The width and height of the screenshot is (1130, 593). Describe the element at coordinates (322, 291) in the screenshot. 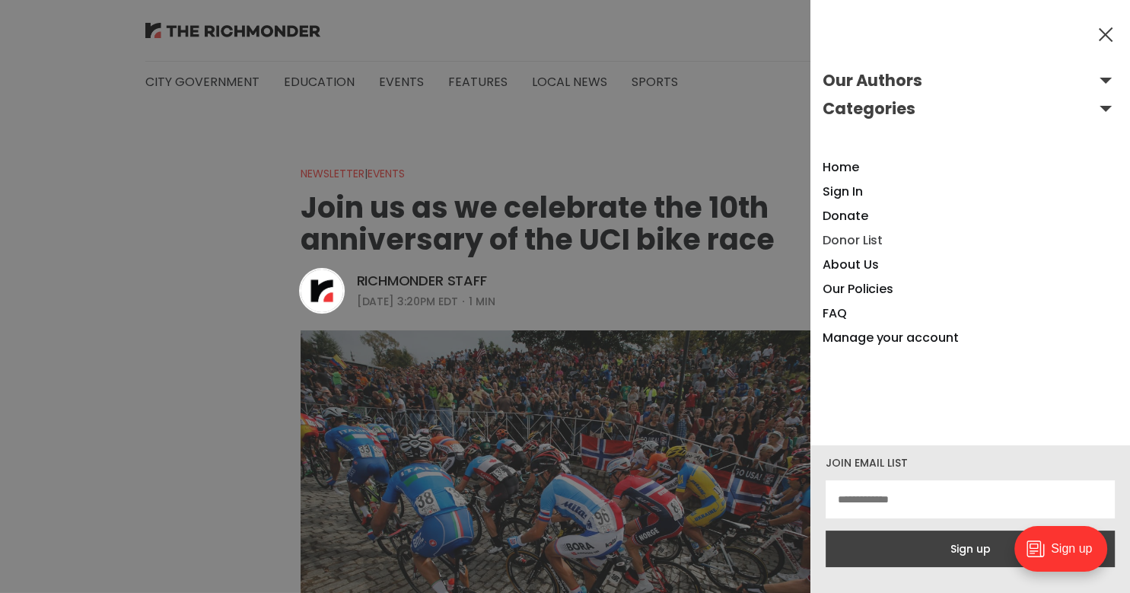

I see `img: Richmonder Staff` at that location.